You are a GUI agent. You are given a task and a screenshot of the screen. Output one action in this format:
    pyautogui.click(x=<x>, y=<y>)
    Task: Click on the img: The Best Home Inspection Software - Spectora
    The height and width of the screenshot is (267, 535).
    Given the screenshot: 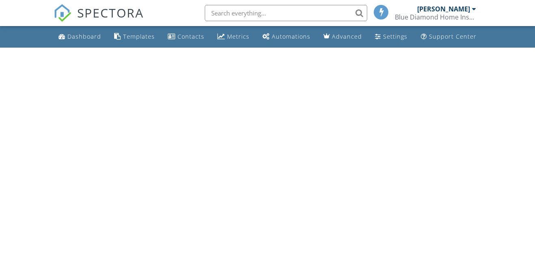 What is the action you would take?
    pyautogui.click(x=63, y=13)
    